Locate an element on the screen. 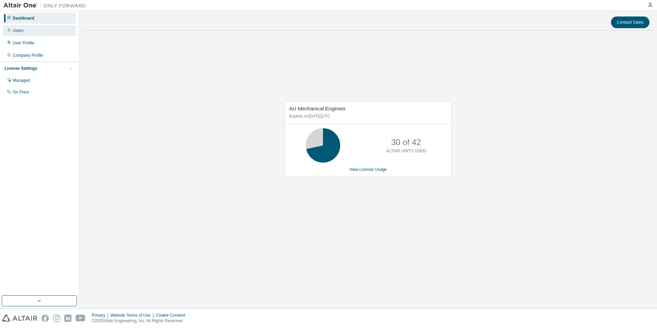 This screenshot has width=657, height=328. div: Privacy is located at coordinates (101, 315).